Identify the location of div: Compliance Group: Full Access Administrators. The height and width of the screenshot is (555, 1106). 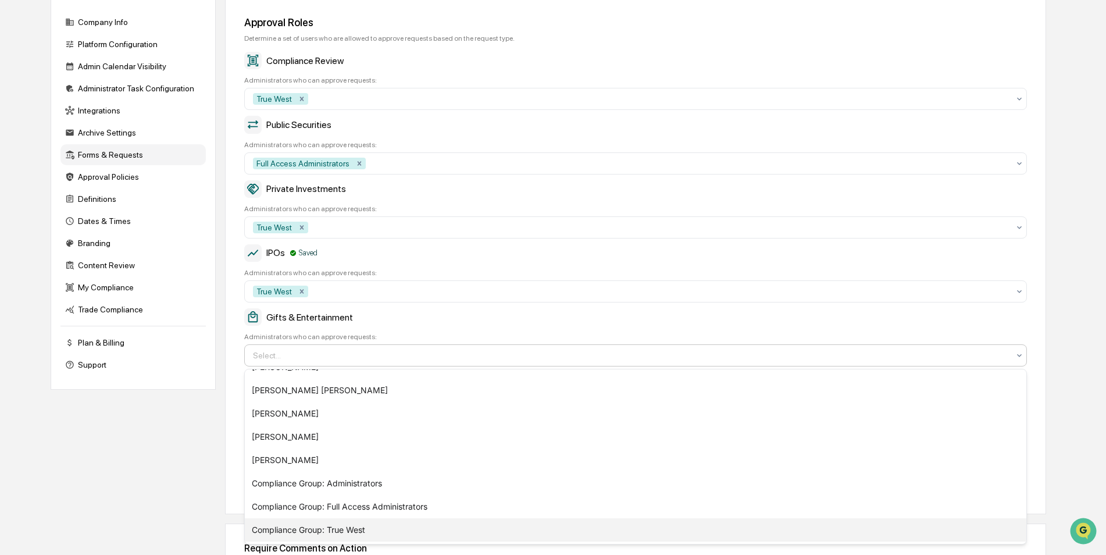
(636, 507).